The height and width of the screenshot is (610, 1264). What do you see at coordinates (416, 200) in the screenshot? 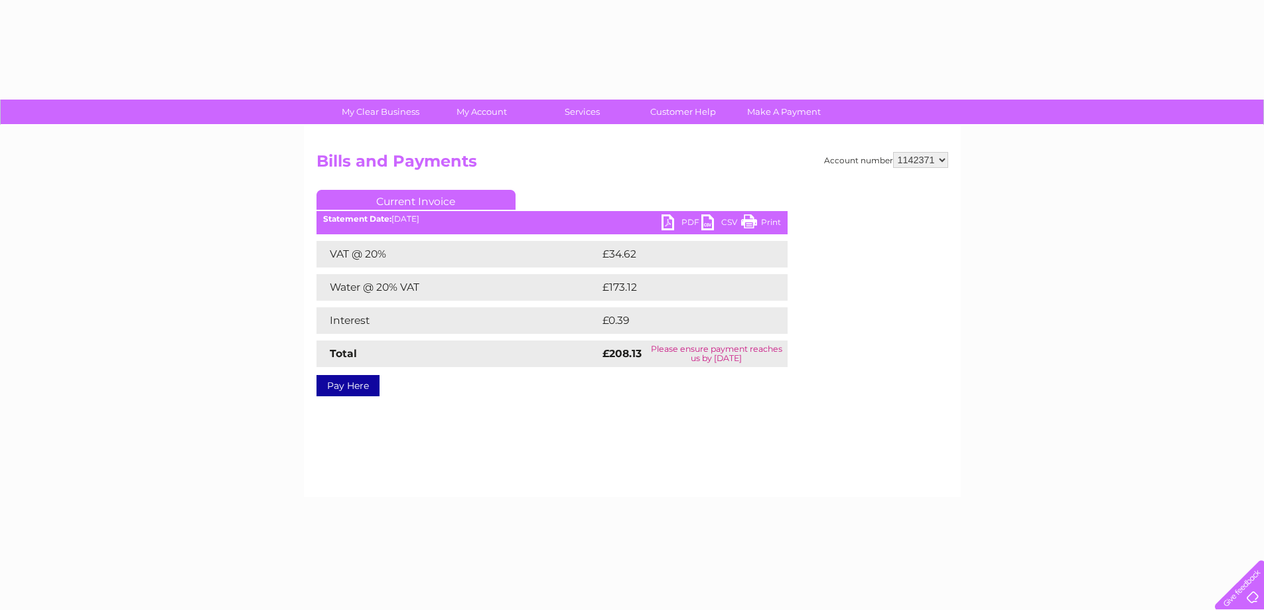
I see `a: Current Invoice` at bounding box center [416, 200].